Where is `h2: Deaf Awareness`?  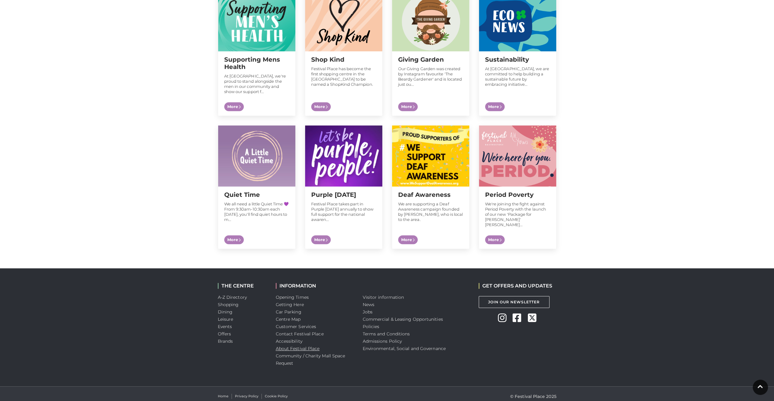 h2: Deaf Awareness is located at coordinates (430, 195).